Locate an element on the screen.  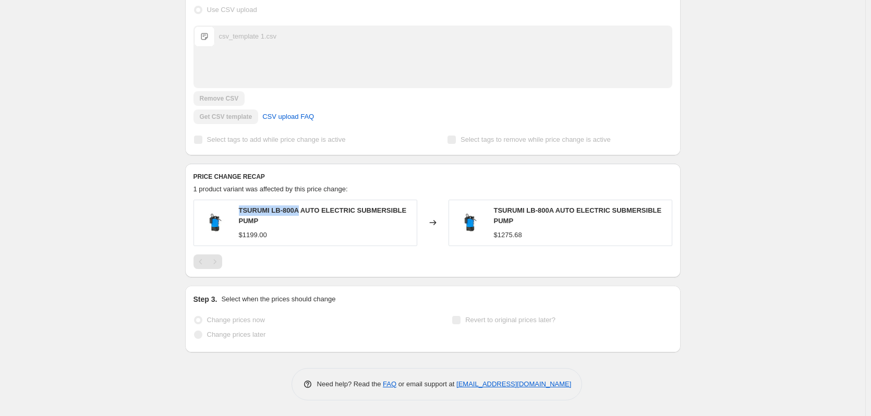
h6: PRICE CHANGE RECAP is located at coordinates (433, 177).